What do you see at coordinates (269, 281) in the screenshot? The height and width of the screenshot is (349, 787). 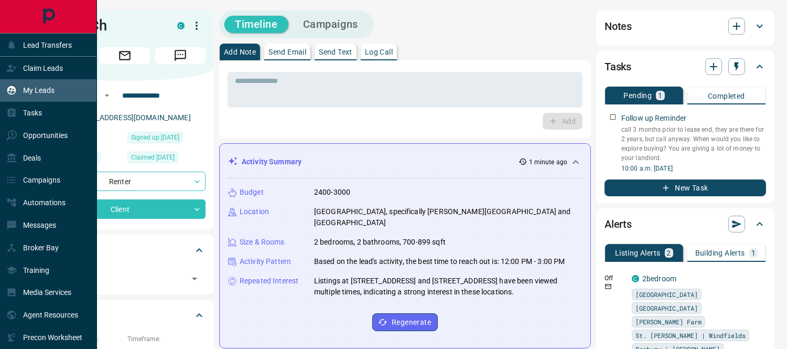 I see `p: Repeated Interest` at bounding box center [269, 281].